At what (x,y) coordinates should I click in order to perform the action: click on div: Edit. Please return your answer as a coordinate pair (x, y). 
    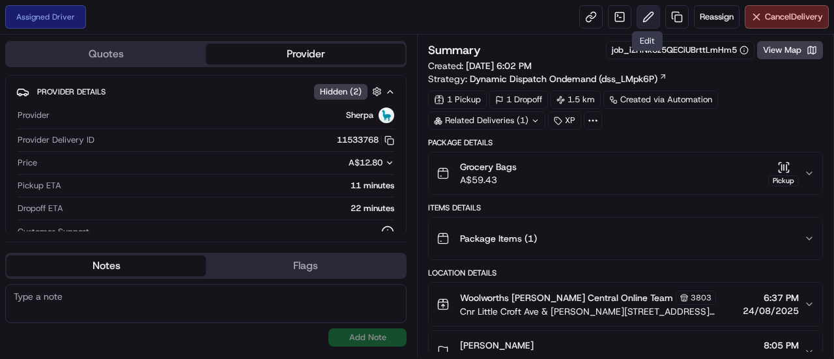
    Looking at the image, I should click on (647, 41).